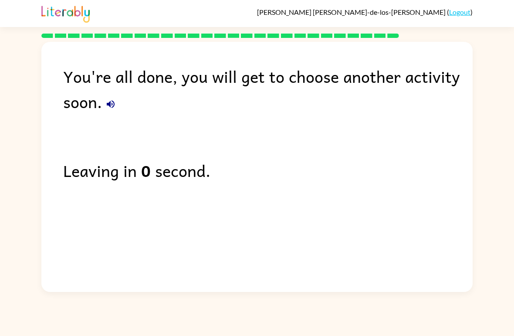 This screenshot has width=514, height=336. What do you see at coordinates (268, 89) in the screenshot?
I see `div: You're all done, you will get to choose another activity soon.` at bounding box center [268, 89].